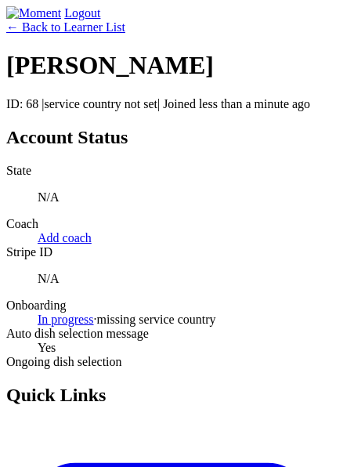  Describe the element at coordinates (172, 306) in the screenshot. I see `dt: Onboarding` at that location.